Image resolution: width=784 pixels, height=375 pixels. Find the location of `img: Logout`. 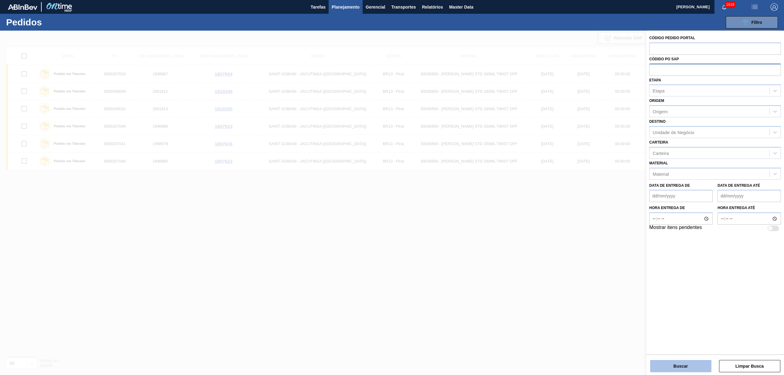

img: Logout is located at coordinates (774, 7).